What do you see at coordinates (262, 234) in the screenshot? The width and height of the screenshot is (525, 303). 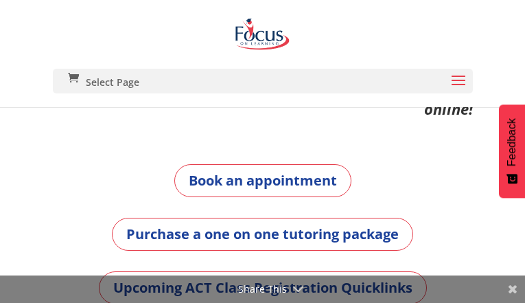 I see `a: Purchase a one on one tutoring package` at bounding box center [262, 234].